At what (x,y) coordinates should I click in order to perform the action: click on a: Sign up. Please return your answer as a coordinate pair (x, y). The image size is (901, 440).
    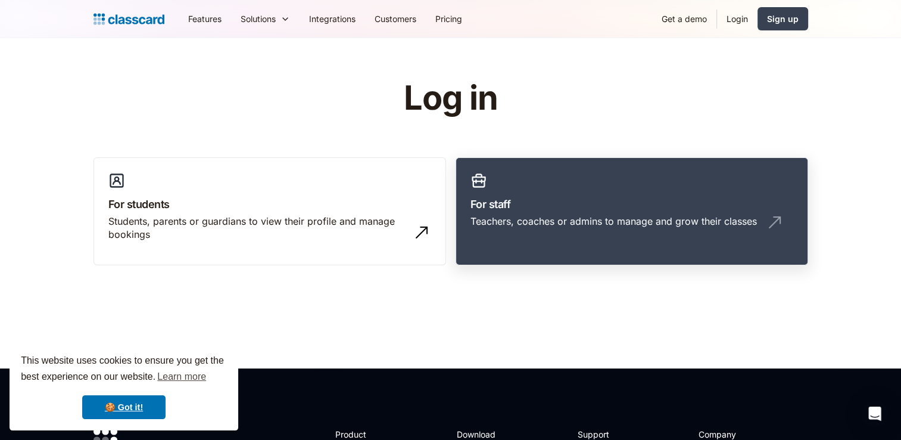
    Looking at the image, I should click on (783, 18).